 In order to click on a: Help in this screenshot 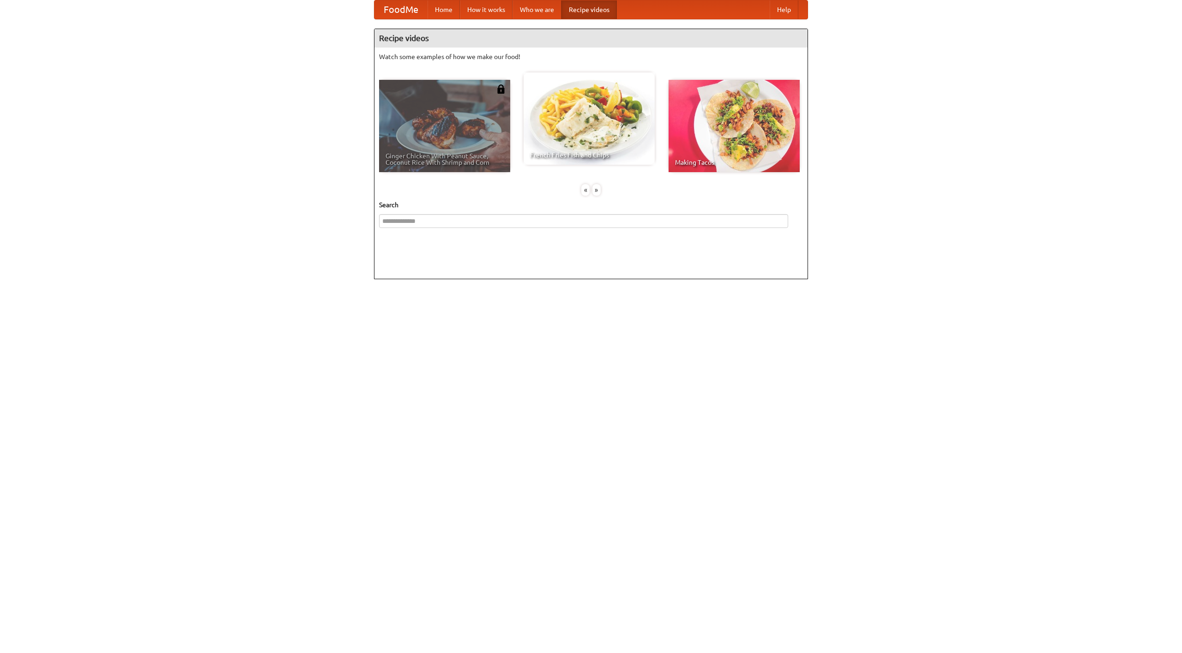, I will do `click(784, 10)`.